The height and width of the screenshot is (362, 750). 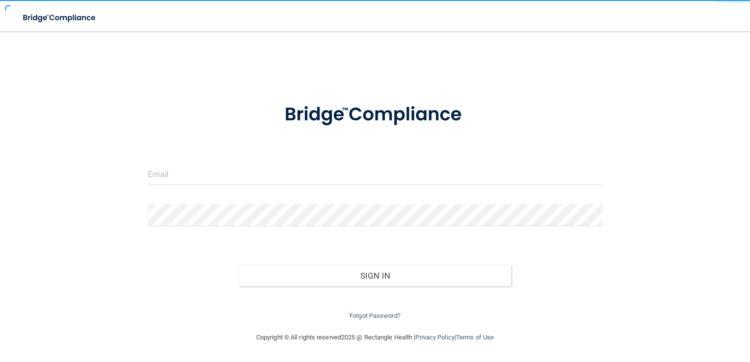 I want to click on button: Sign In, so click(x=375, y=276).